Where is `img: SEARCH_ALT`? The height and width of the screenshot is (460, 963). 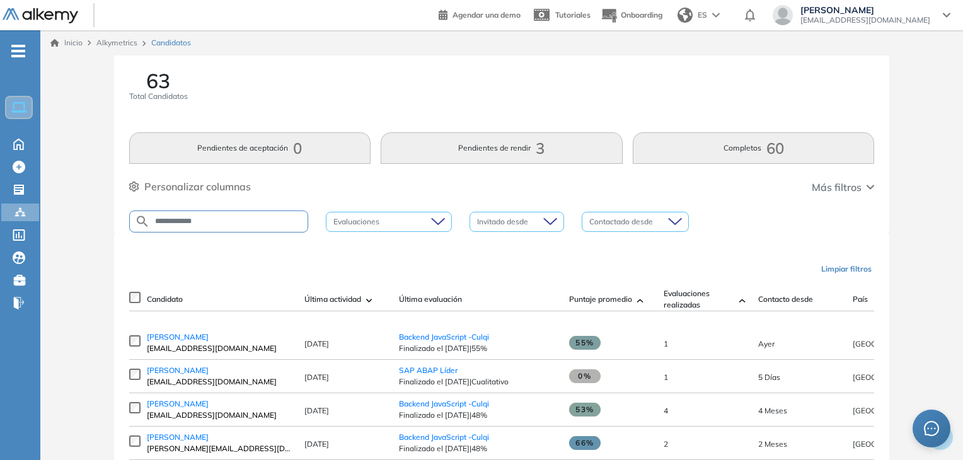 img: SEARCH_ALT is located at coordinates (142, 221).